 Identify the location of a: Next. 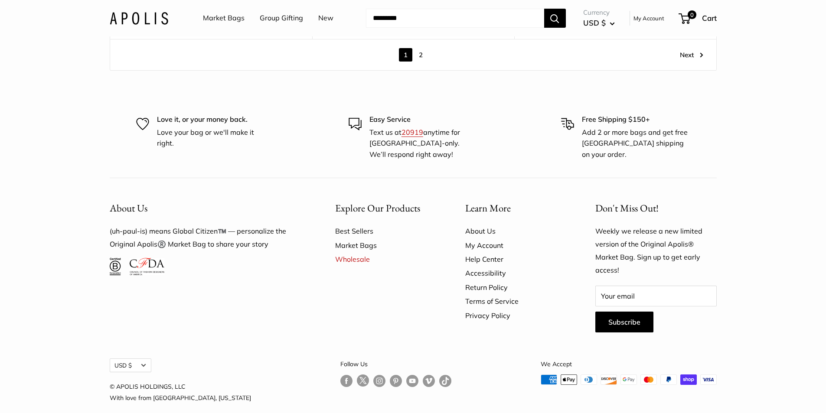
(691, 55).